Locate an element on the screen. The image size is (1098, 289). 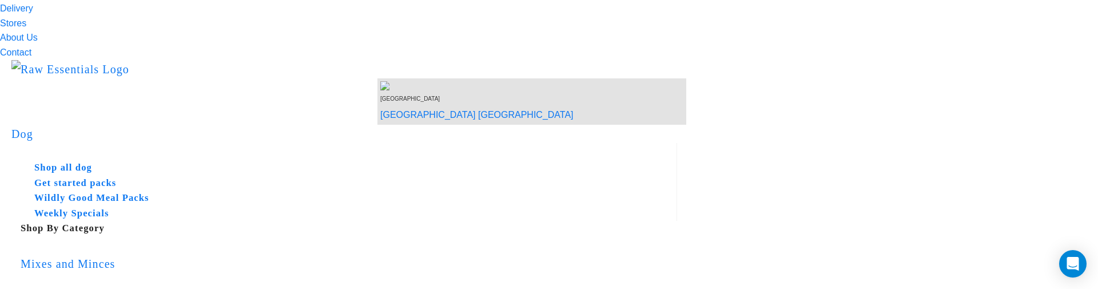
a: Shop all dog is located at coordinates (339, 167).